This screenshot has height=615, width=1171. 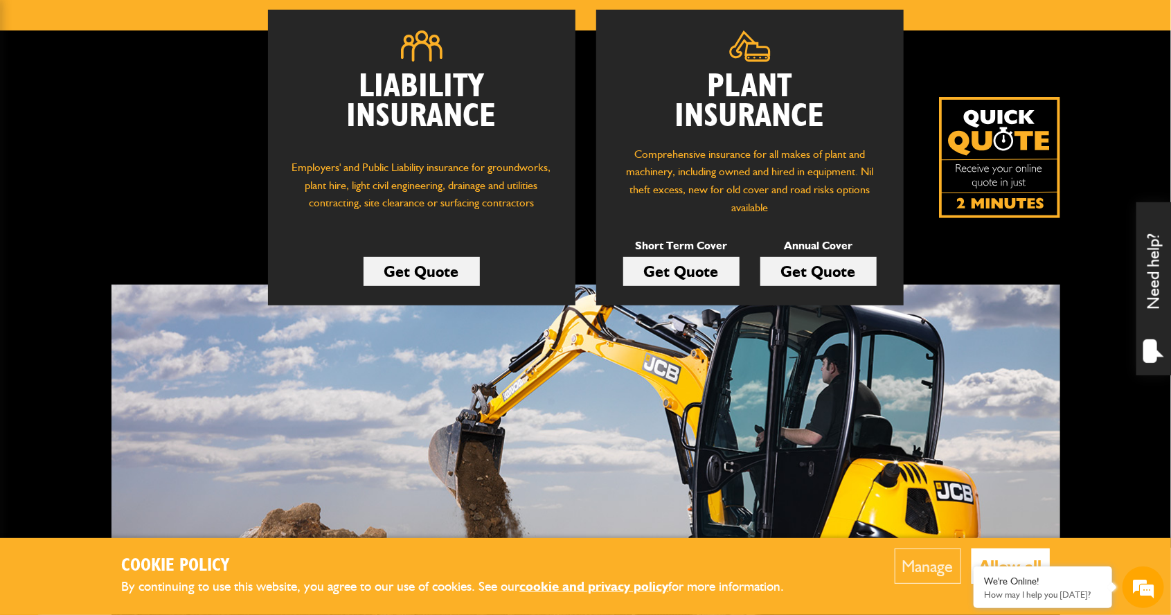 I want to click on div: Need help?, so click(x=1154, y=289).